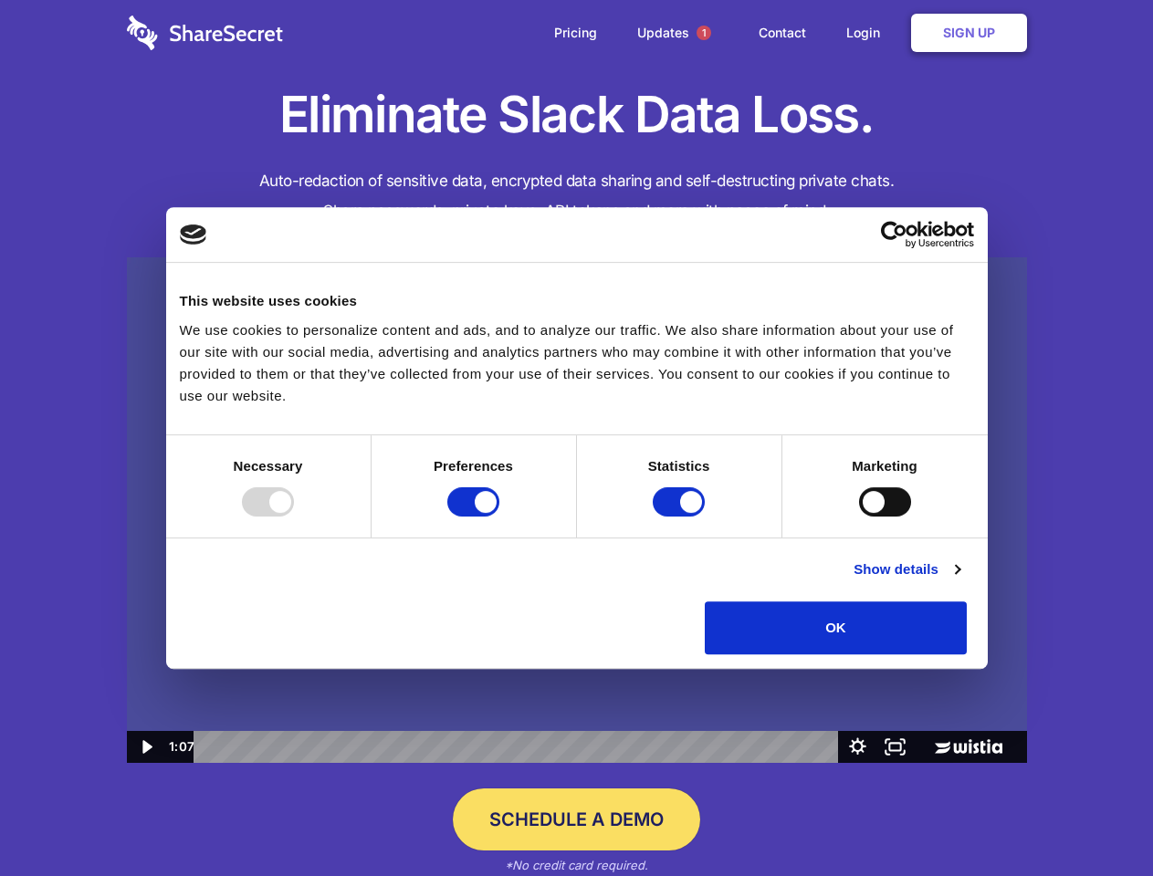 The image size is (1153, 876). I want to click on button: Play Video, so click(145, 747).